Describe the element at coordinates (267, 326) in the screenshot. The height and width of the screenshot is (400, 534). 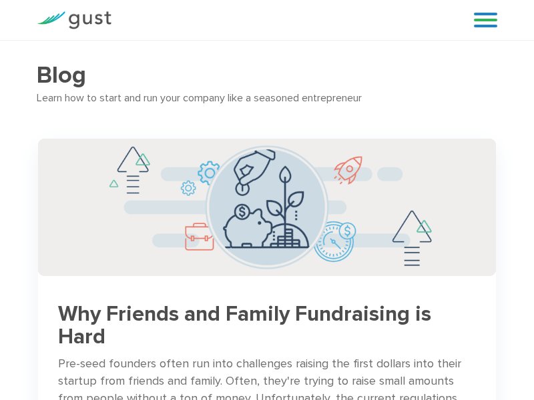
I see `h3: Why Friends and Family Fundraising is Hard` at that location.